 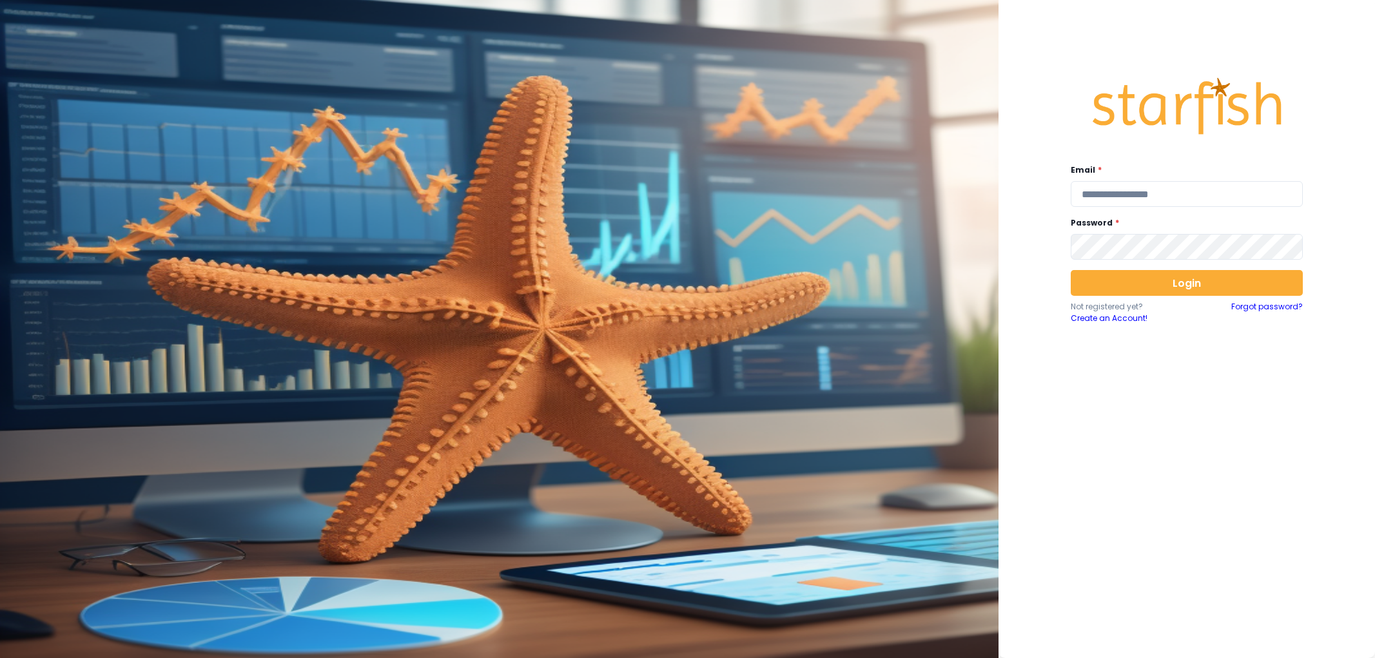 I want to click on button: Login, so click(x=1186, y=283).